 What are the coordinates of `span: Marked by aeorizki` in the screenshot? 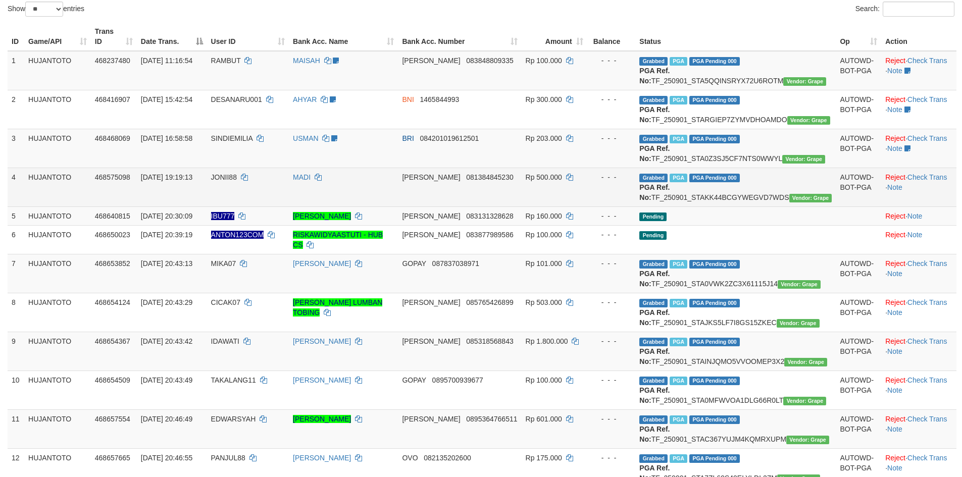 It's located at (679, 100).